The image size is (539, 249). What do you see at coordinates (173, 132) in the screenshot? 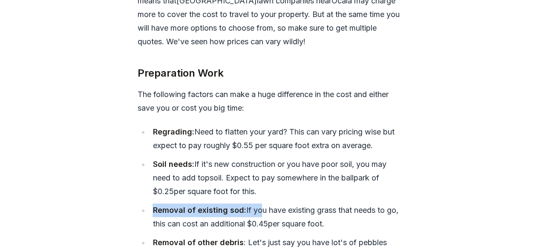
I see `strong: Regrading:` at bounding box center [173, 132].